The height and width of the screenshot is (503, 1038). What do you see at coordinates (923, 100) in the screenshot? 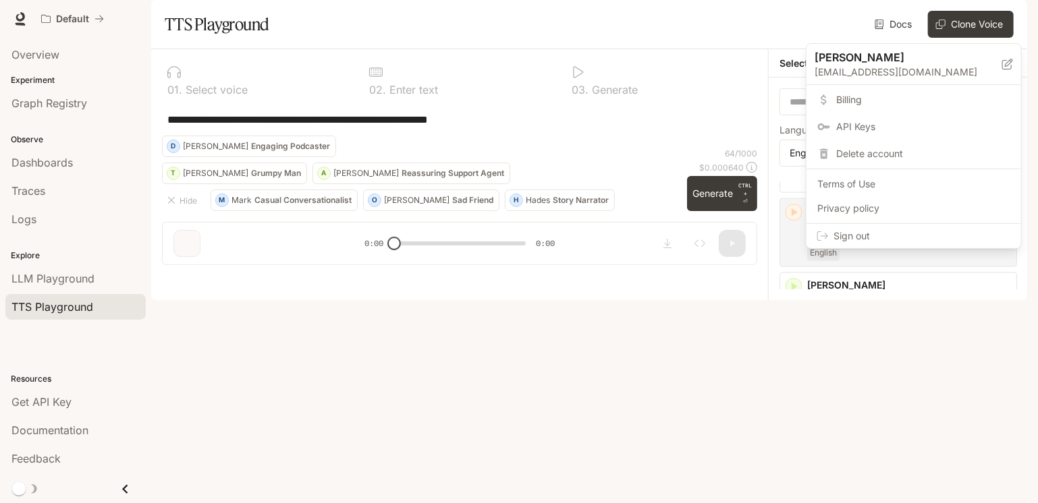
I see `span: Billing` at bounding box center [923, 100].